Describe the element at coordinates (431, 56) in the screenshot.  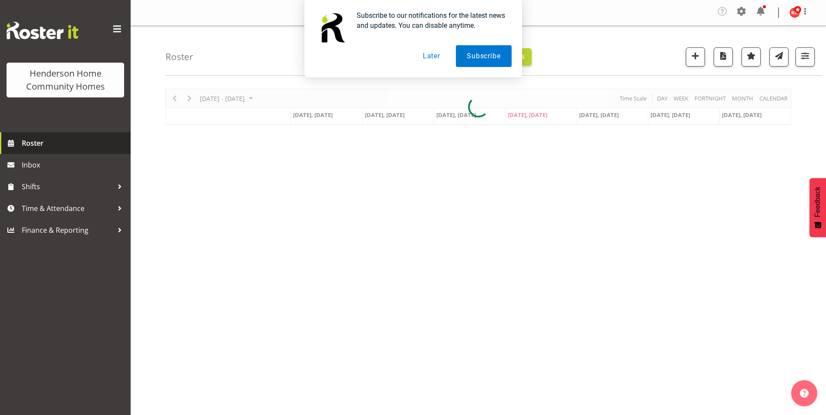
I see `button: Later` at that location.